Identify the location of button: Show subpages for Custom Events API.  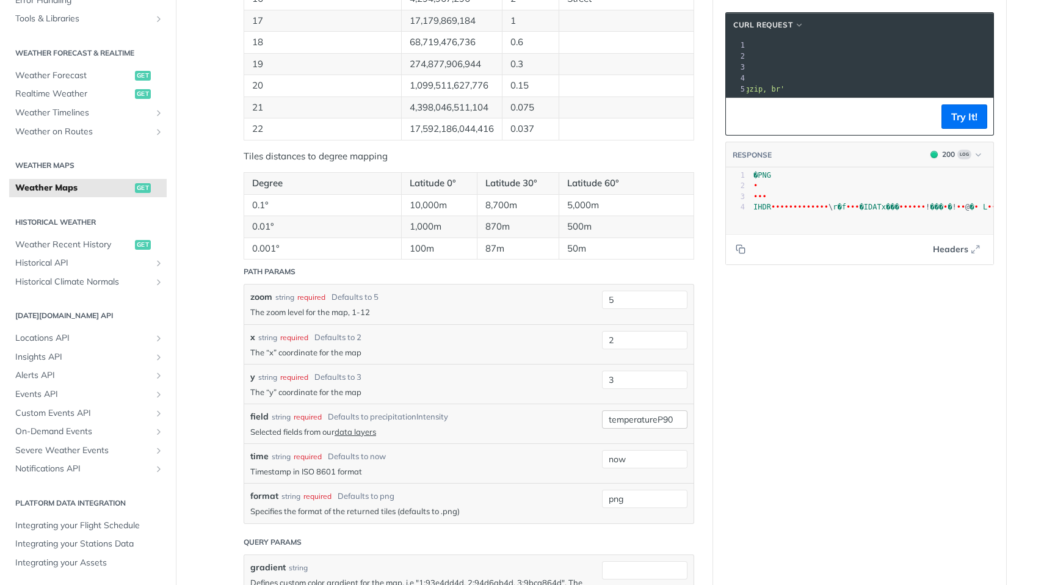
(159, 413).